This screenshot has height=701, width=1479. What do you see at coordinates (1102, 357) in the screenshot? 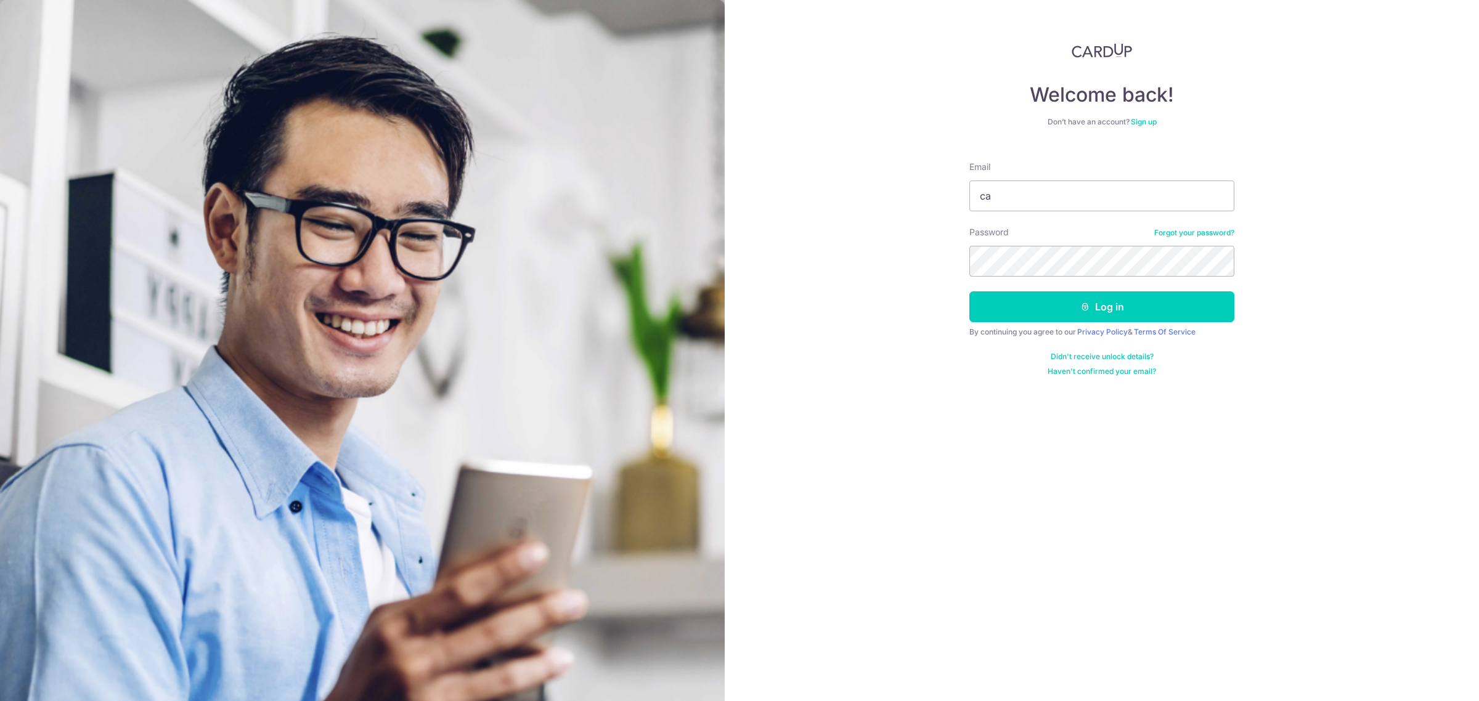
I see `a: Didn't receive unlock details?` at bounding box center [1102, 357].